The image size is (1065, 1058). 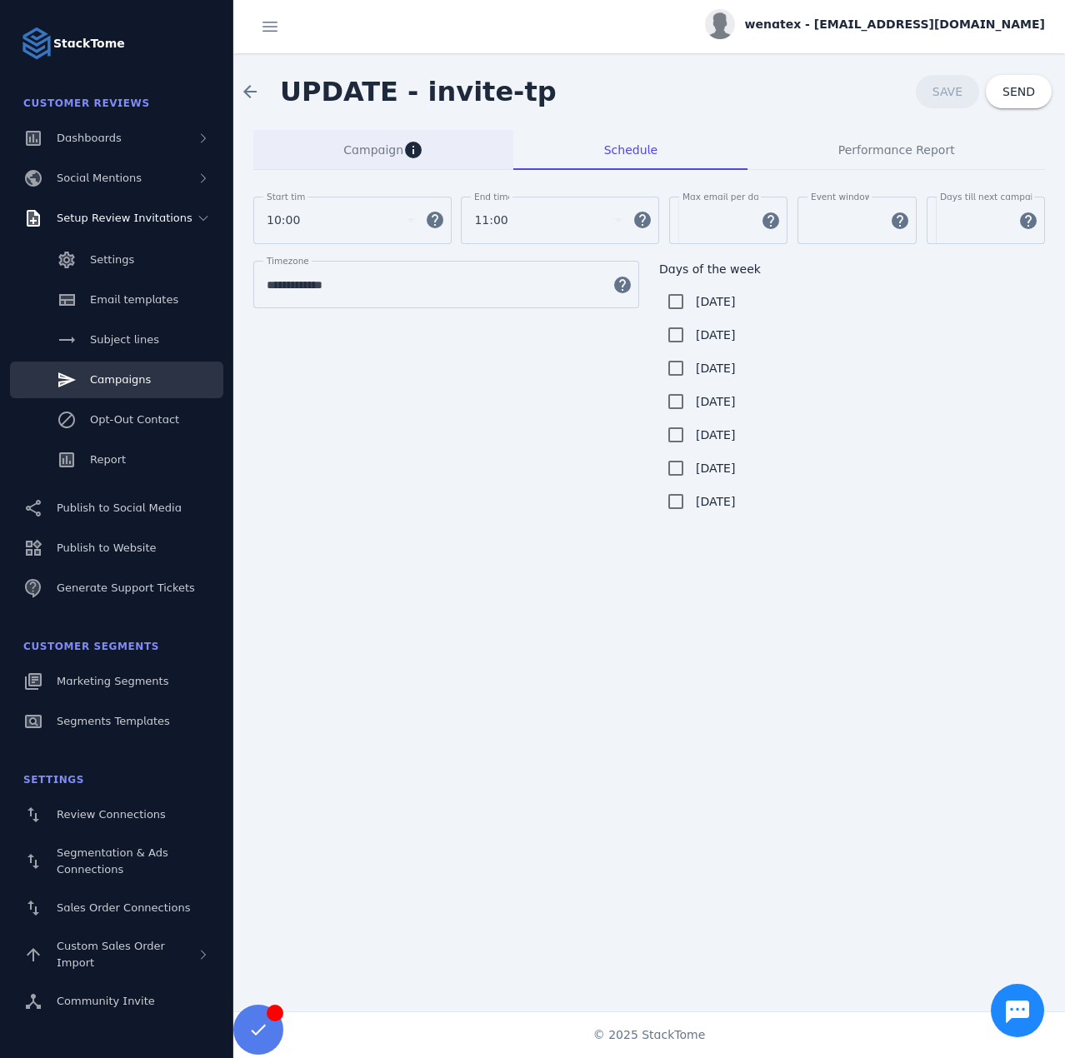 I want to click on a: Community Invite, so click(x=117, y=1002).